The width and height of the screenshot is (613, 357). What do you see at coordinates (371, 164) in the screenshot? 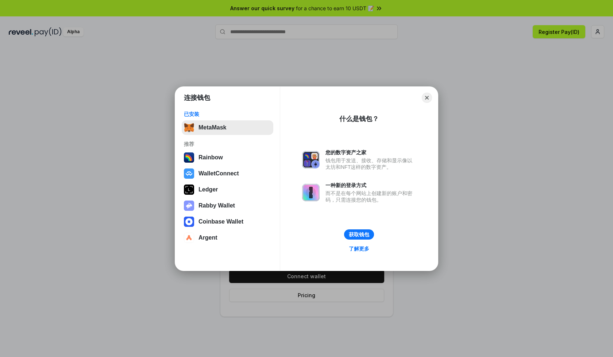
I see `div: 钱包用于发送、接收、存储和显示像以太坊和NFT这样的数字资产。` at bounding box center [371, 164].